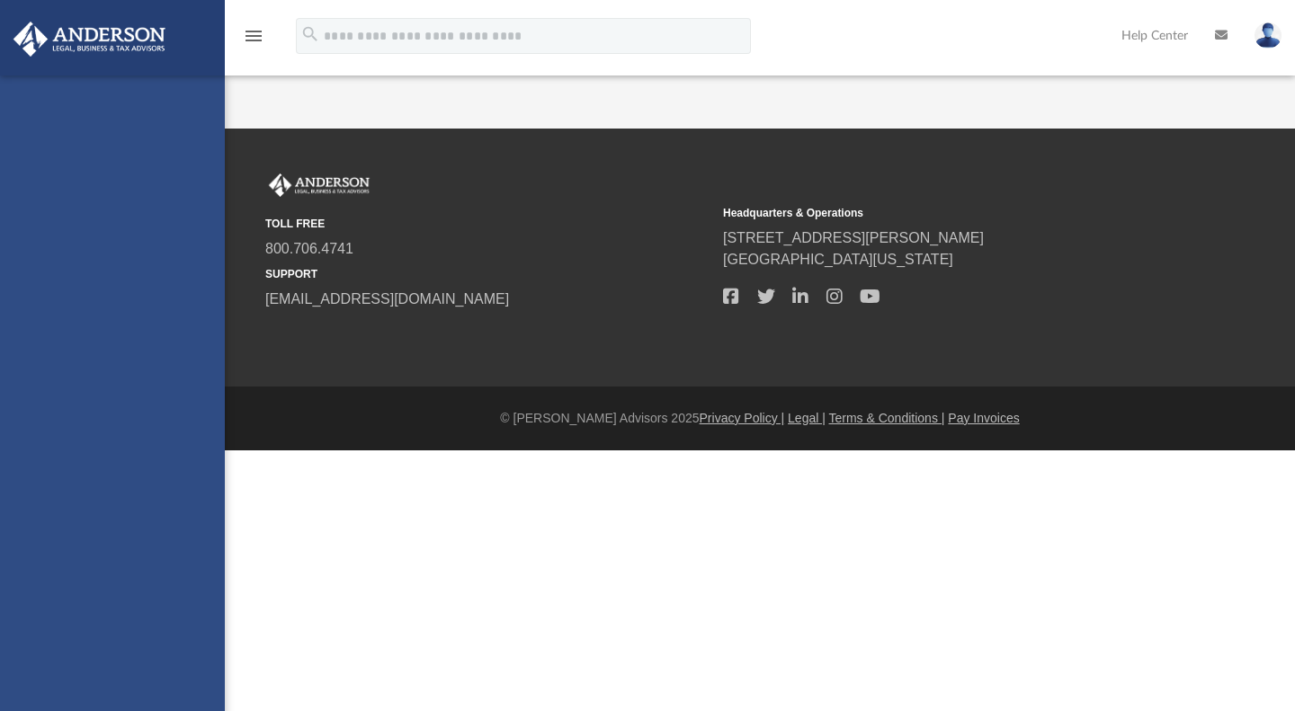 This screenshot has height=711, width=1295. Describe the element at coordinates (1268, 35) in the screenshot. I see `img: User Pic` at that location.